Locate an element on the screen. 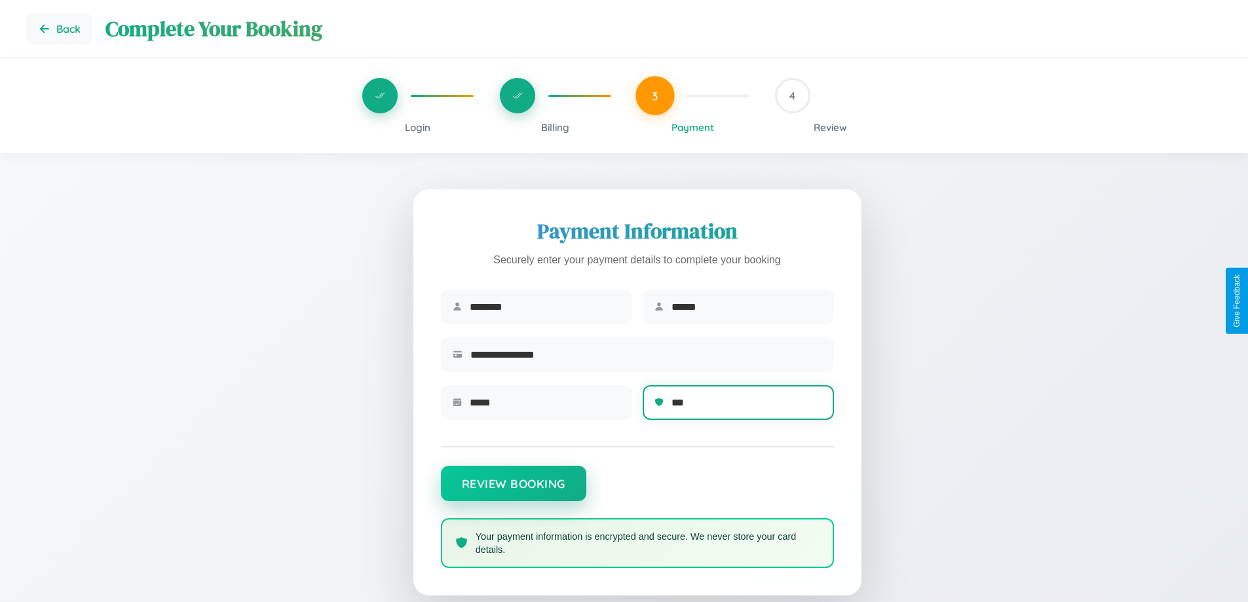 This screenshot has width=1248, height=602. span: Login is located at coordinates (417, 127).